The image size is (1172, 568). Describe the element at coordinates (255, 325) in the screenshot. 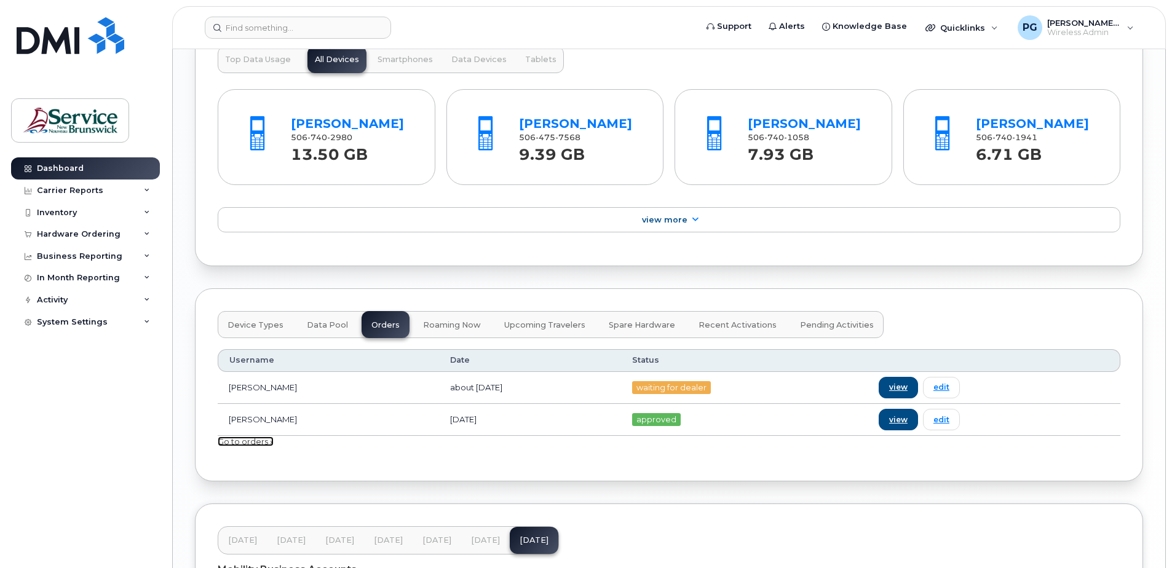

I see `span: Device Types` at that location.